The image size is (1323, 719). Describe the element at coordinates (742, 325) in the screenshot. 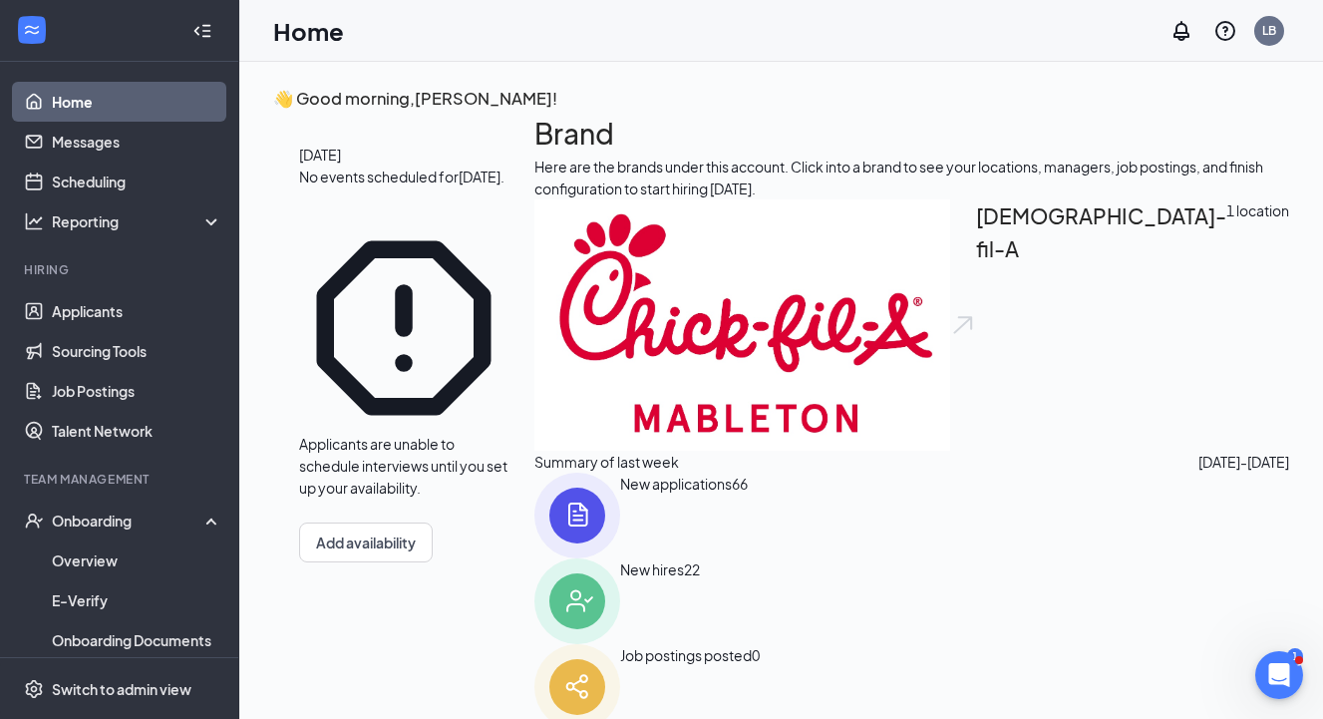

I see `img: Chick-fil-A` at that location.